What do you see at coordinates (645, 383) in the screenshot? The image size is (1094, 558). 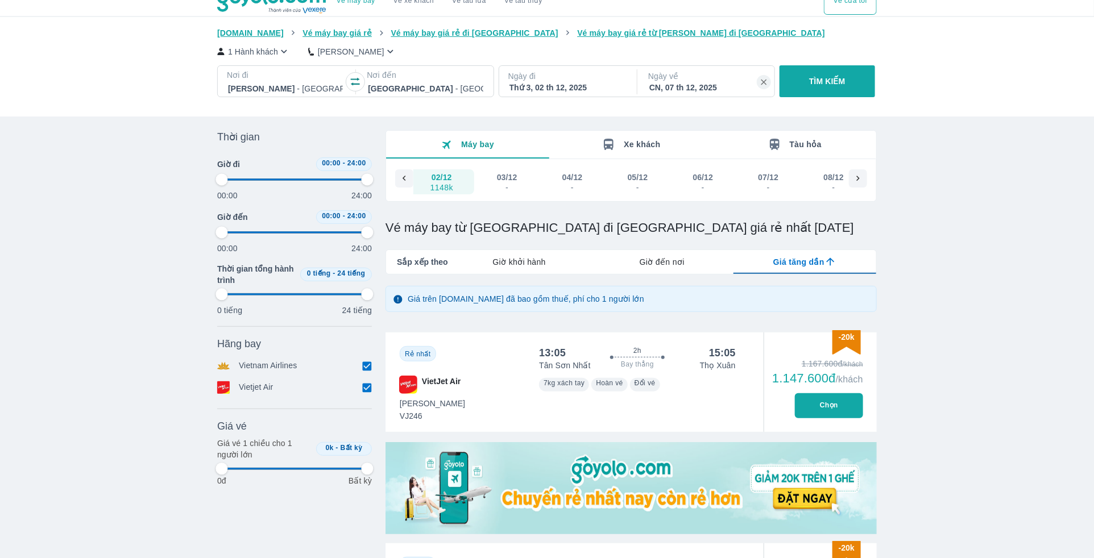 I see `span: Đổi vé` at bounding box center [645, 383].